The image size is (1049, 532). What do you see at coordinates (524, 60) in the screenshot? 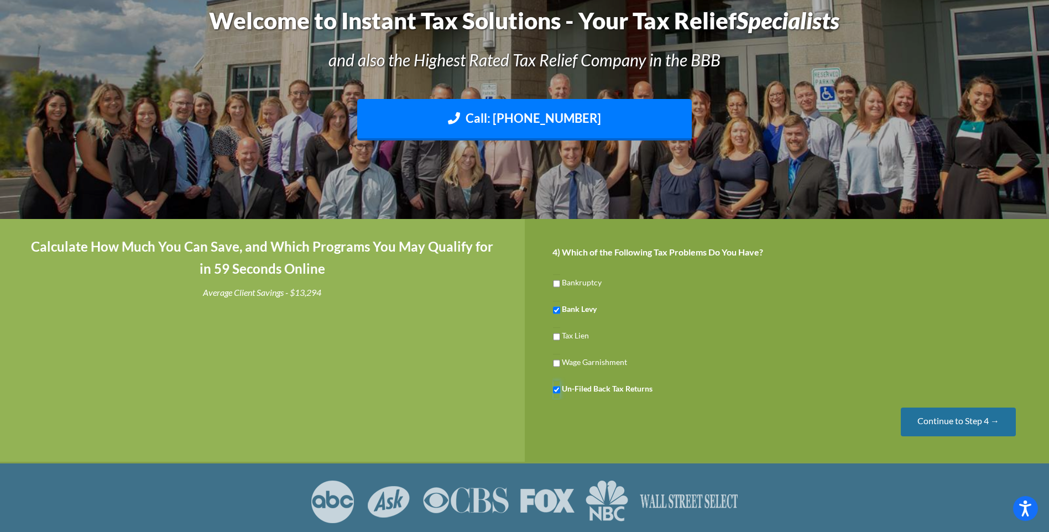
I see `h3: and also the Highest Rated Tax Relief Company in the BBB` at bounding box center [524, 60].